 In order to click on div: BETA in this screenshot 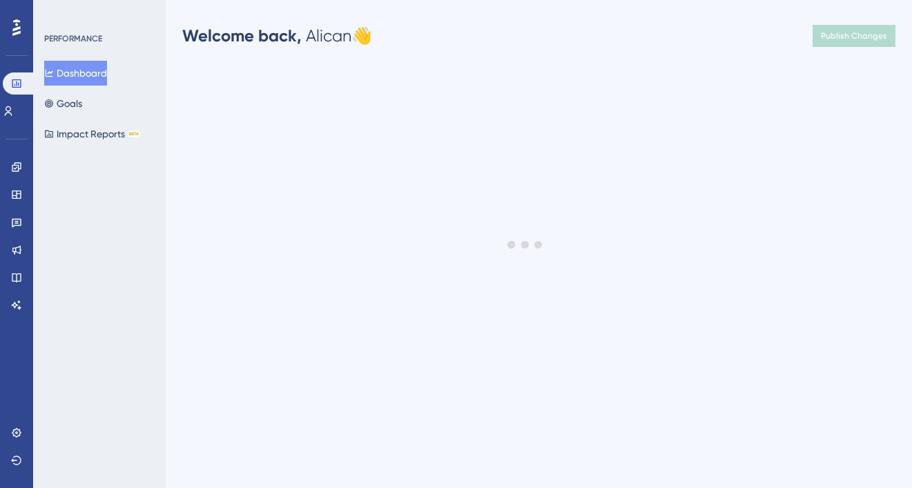, I will do `click(134, 134)`.